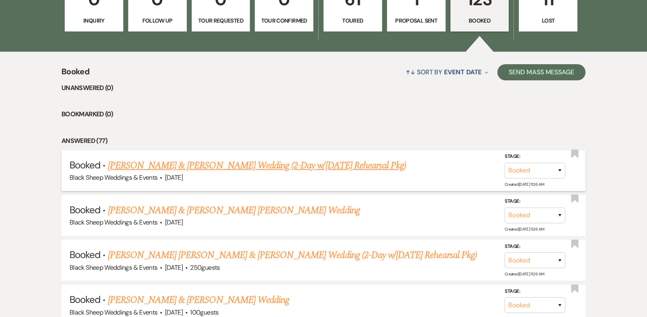 This screenshot has width=647, height=317. Describe the element at coordinates (447, 72) in the screenshot. I see `button: Sort By Event Date` at that location.